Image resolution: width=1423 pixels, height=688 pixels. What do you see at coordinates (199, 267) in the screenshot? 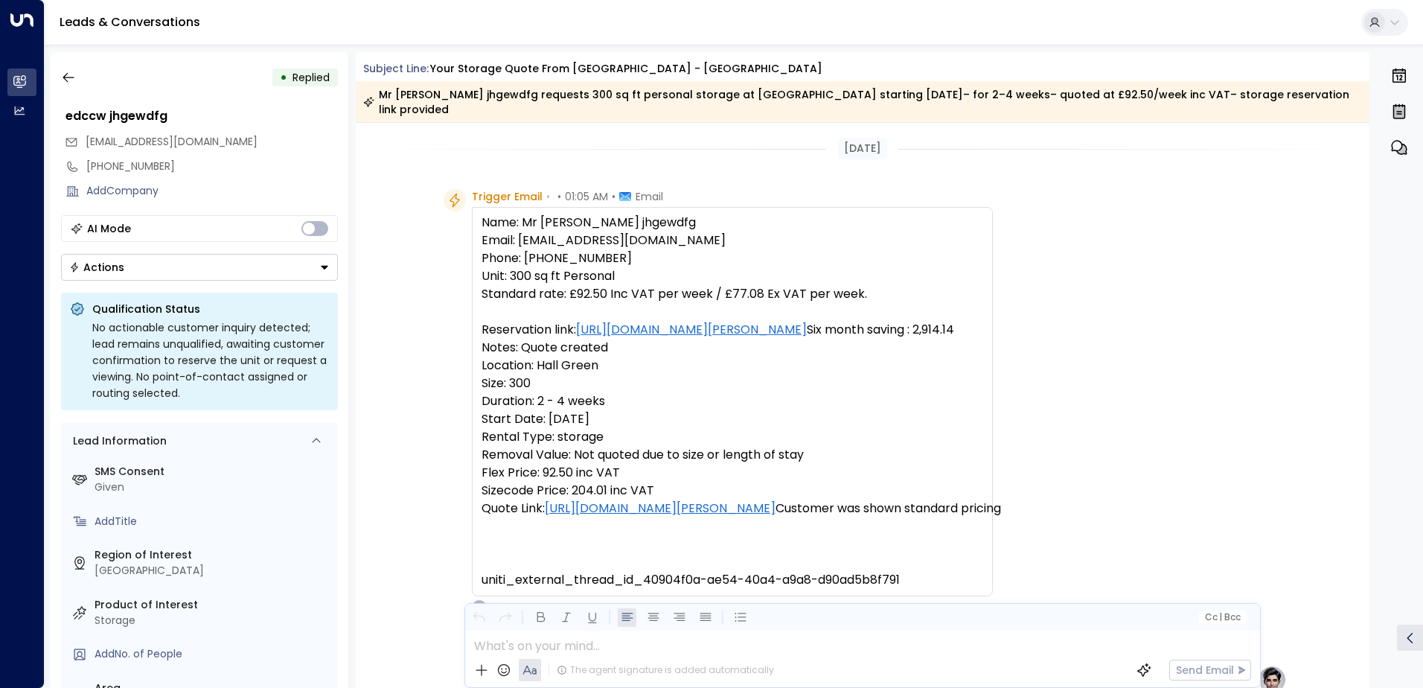
I see `div: Button group with a nested menu` at bounding box center [199, 267].